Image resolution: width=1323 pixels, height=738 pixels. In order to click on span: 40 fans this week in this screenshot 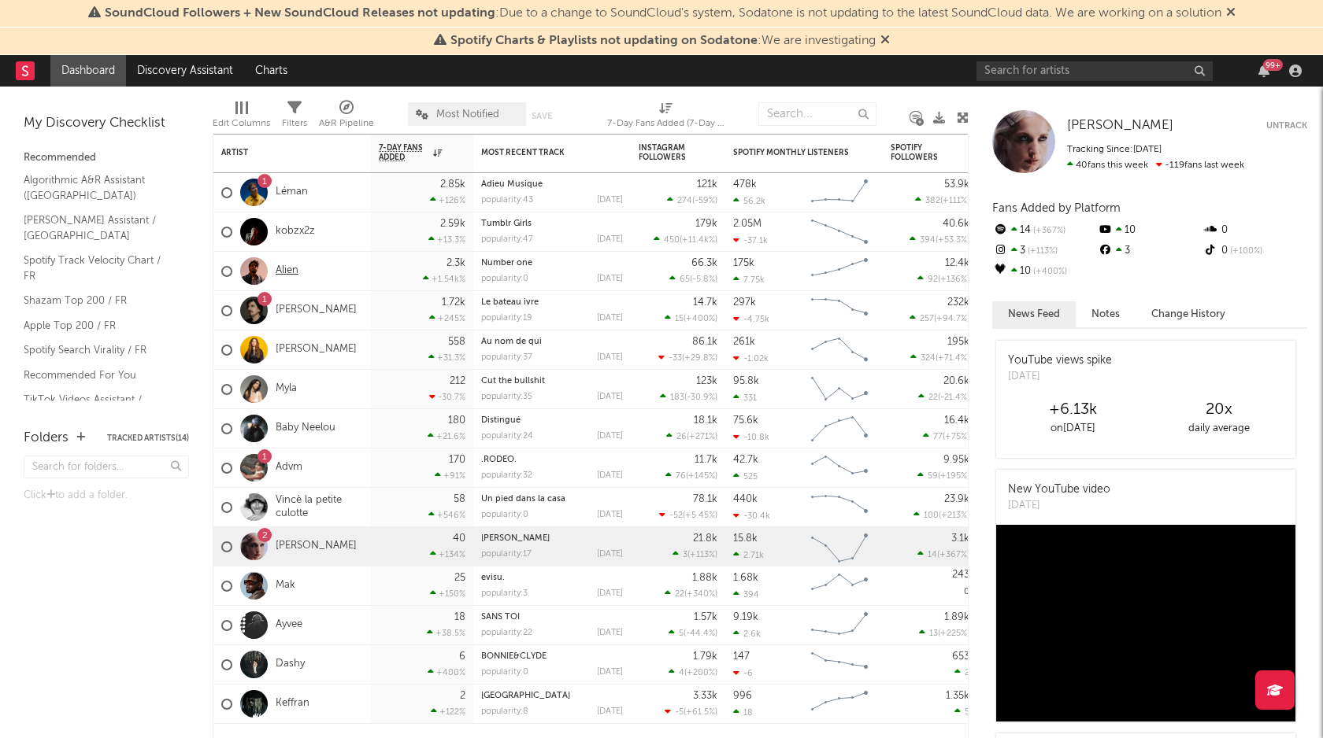, I will do `click(1107, 165)`.